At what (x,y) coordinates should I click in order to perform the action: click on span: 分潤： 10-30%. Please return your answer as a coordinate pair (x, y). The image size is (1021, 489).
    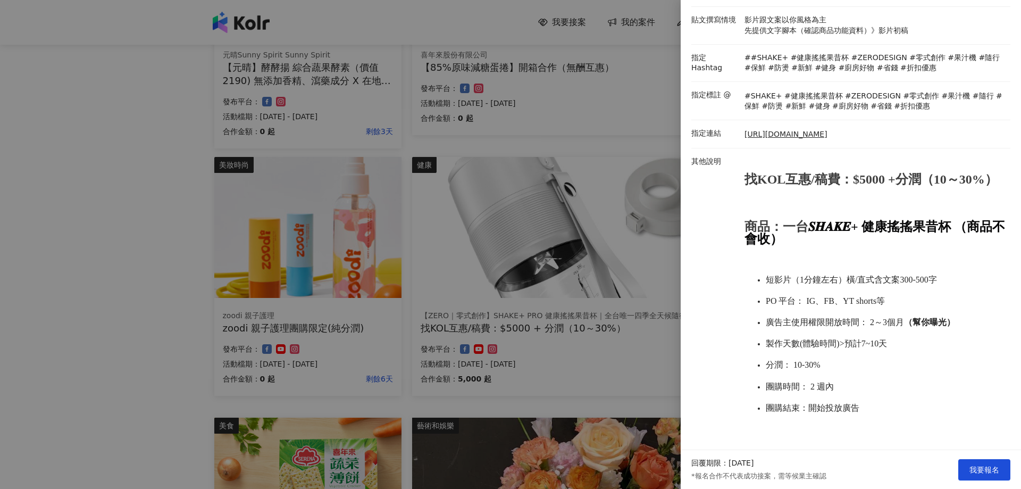
    Looking at the image, I should click on (793, 364).